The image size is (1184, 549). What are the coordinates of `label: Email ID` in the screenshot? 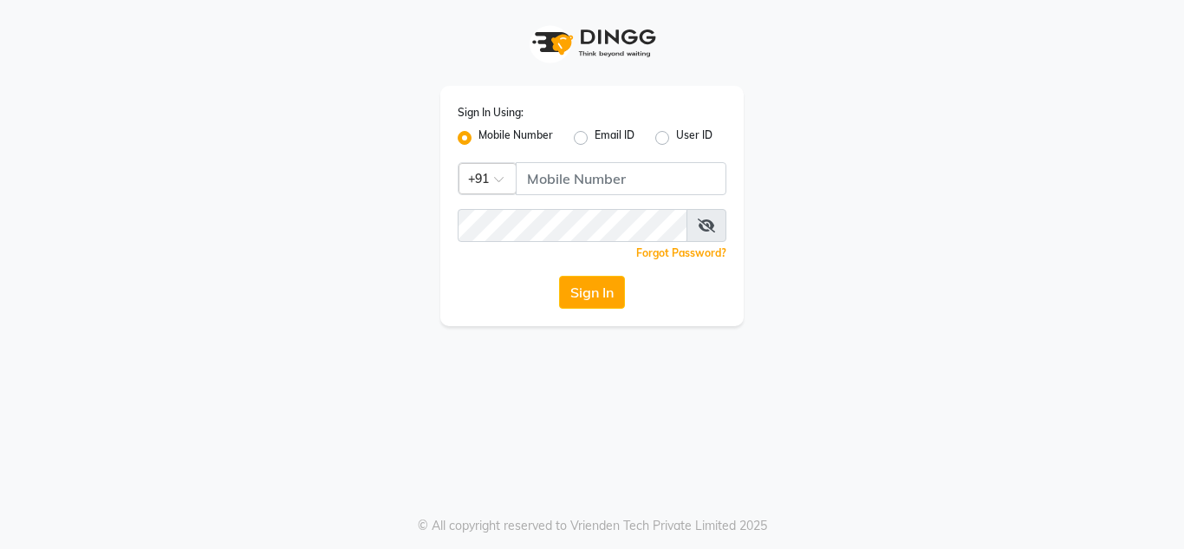 It's located at (615, 138).